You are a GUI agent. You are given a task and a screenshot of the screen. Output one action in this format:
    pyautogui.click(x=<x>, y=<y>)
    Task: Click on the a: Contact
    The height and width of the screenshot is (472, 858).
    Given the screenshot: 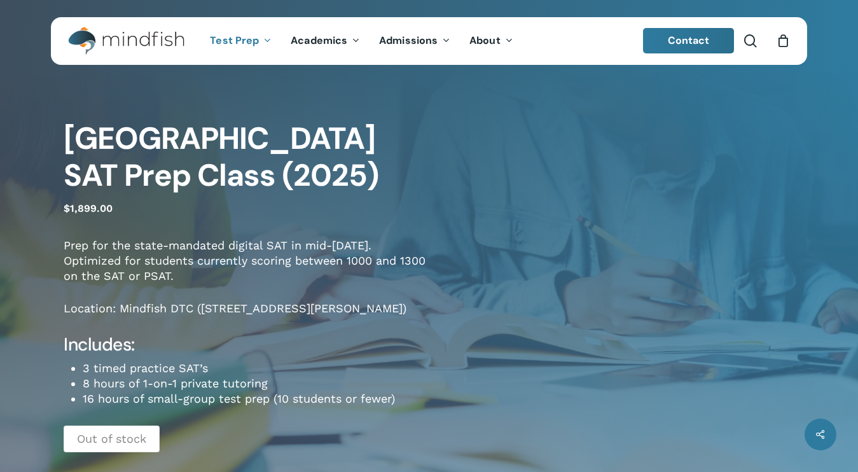 What is the action you would take?
    pyautogui.click(x=689, y=41)
    